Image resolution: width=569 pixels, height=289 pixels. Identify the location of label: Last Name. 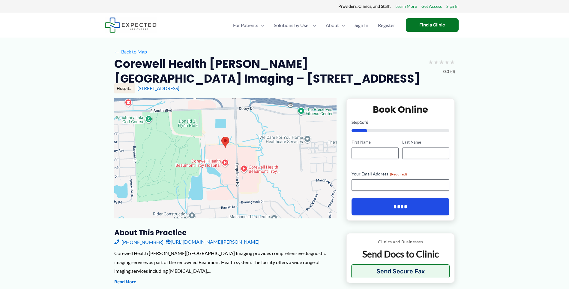
(426, 142).